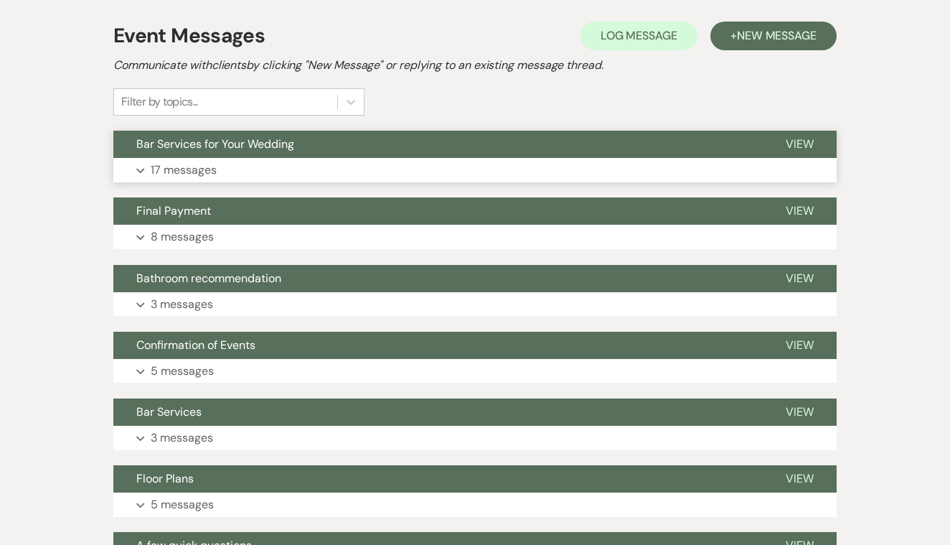 This screenshot has height=545, width=950. What do you see at coordinates (774, 36) in the screenshot?
I see `button: +New Message` at bounding box center [774, 36].